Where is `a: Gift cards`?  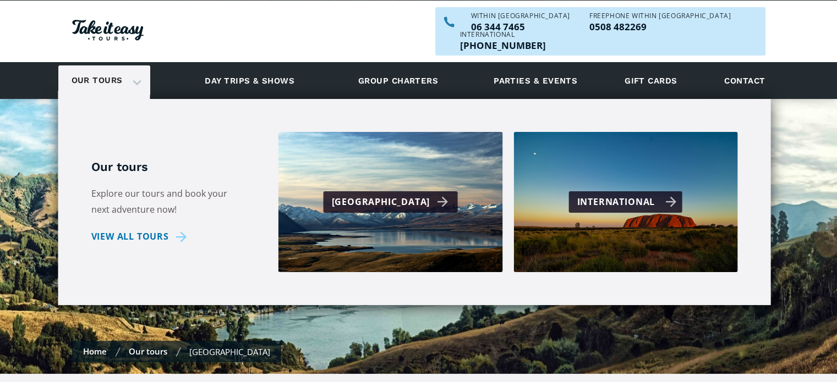
a: Gift cards is located at coordinates (651, 80).